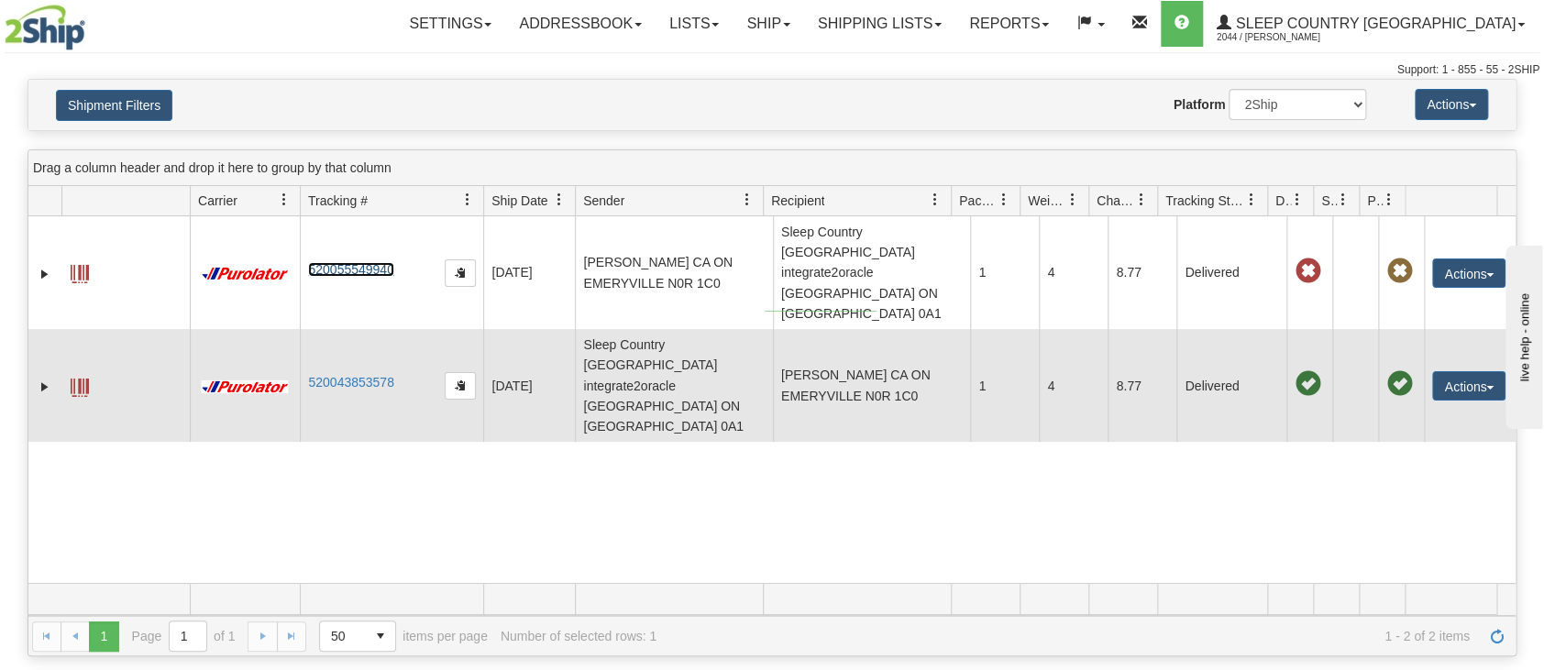 This screenshot has width=1544, height=670. What do you see at coordinates (92, 22) in the screenshot?
I see `div: live help - online` at bounding box center [92, 22].